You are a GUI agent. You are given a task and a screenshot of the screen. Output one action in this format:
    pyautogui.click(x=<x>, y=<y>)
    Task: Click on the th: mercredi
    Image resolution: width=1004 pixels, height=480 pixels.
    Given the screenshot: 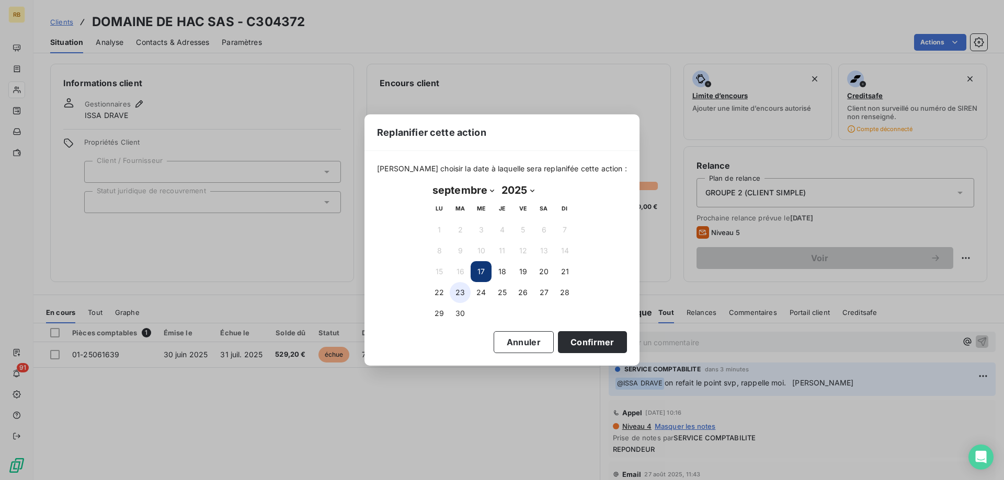 What is the action you would take?
    pyautogui.click(x=481, y=209)
    